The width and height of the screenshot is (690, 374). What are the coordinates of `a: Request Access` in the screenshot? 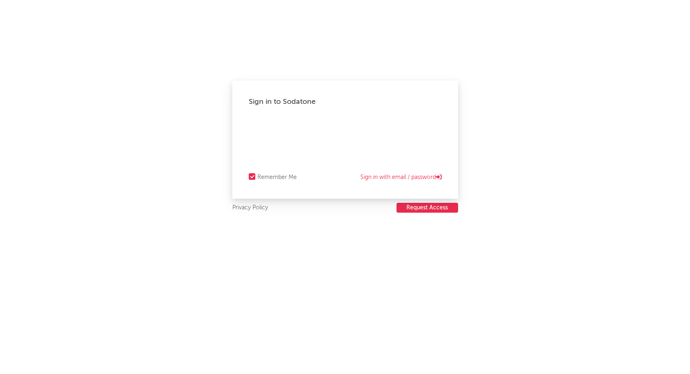 It's located at (427, 208).